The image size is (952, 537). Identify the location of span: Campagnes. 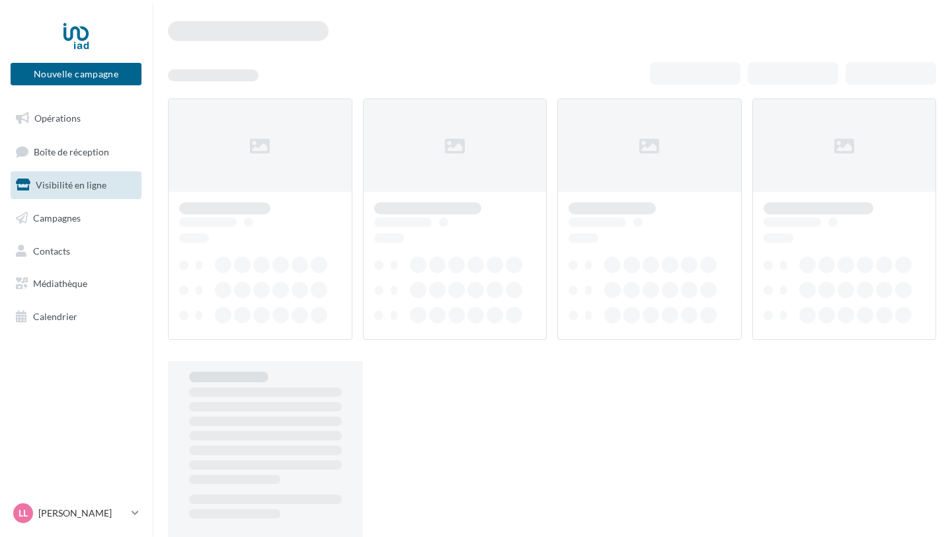
(57, 218).